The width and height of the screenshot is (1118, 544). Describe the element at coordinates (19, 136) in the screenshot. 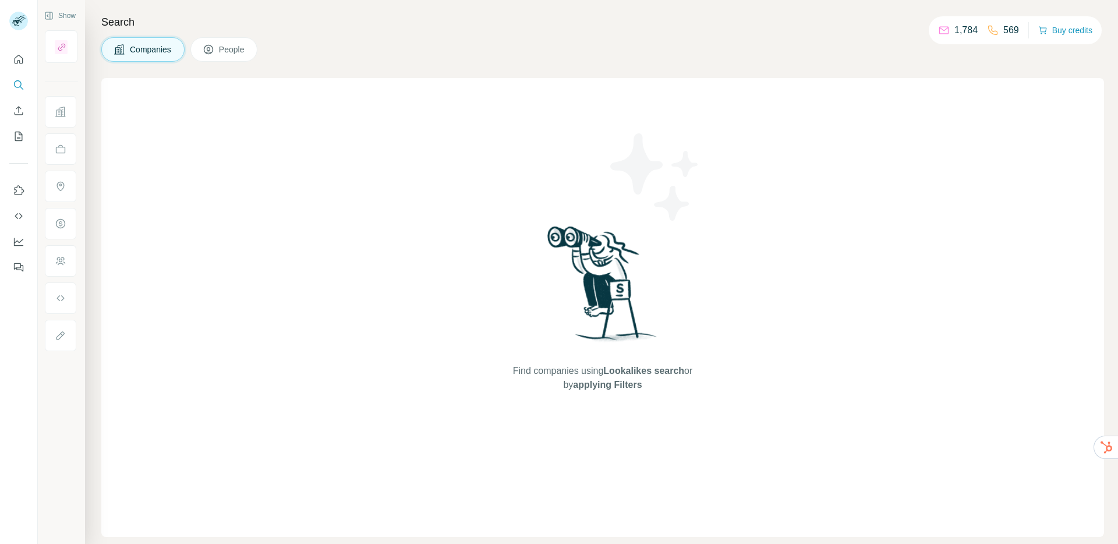

I see `button: My lists` at that location.